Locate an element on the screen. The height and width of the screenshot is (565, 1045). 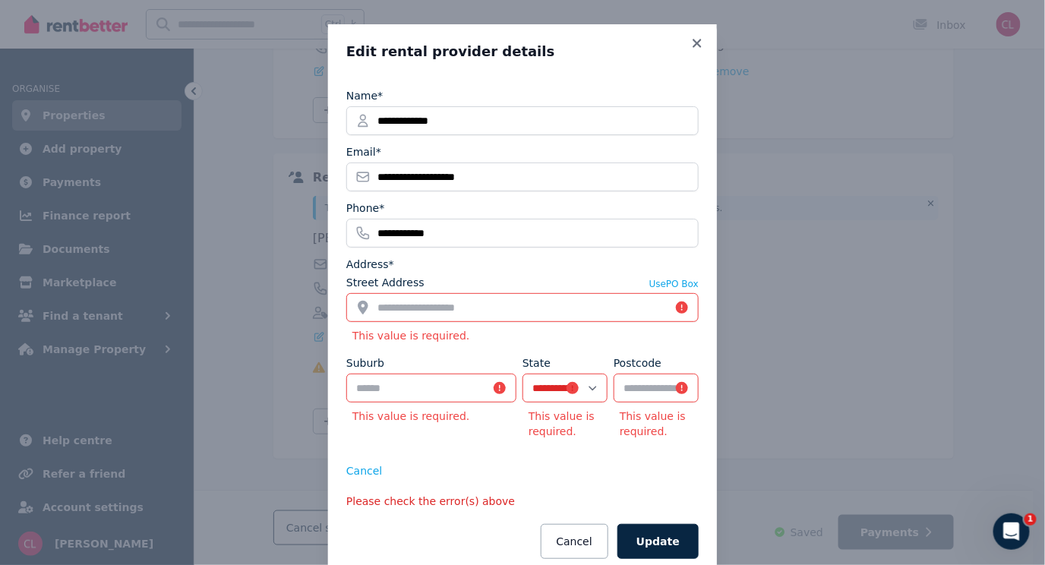
label: State is located at coordinates (536, 363).